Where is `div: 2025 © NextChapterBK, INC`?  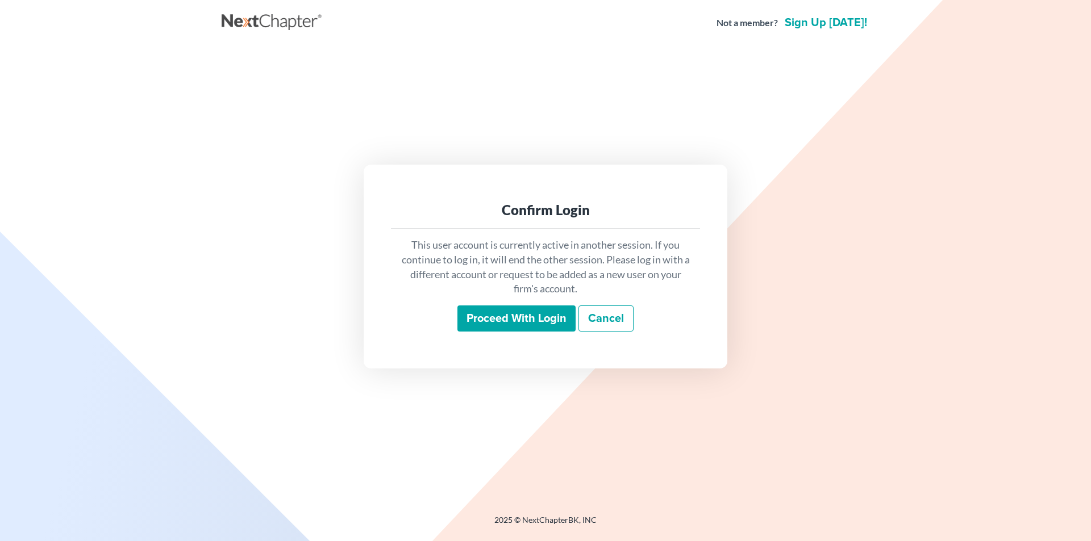 div: 2025 © NextChapterBK, INC is located at coordinates (545, 525).